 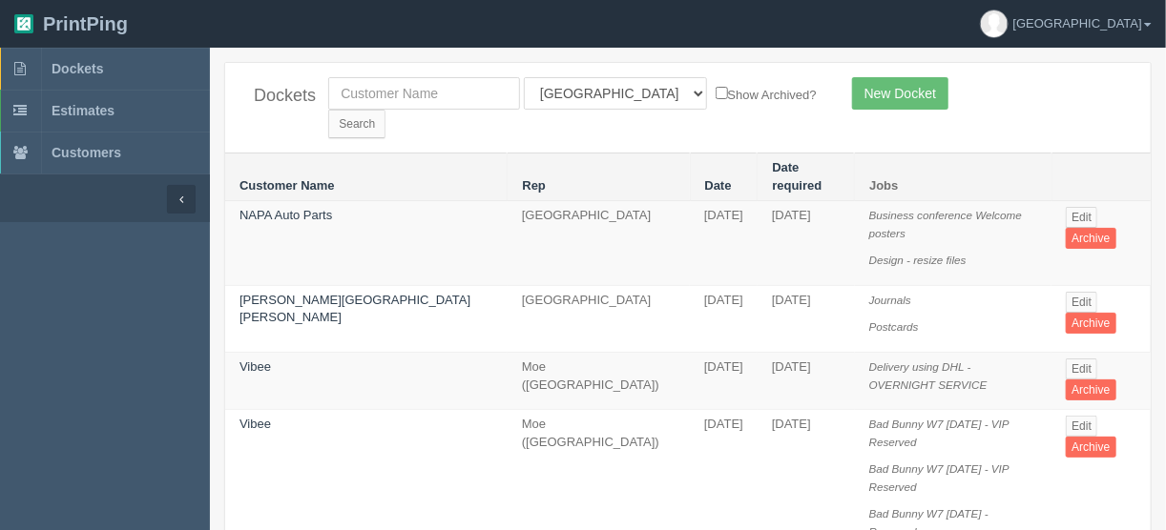 What do you see at coordinates (277, 96) in the screenshot?
I see `h4: Dockets` at bounding box center [277, 96].